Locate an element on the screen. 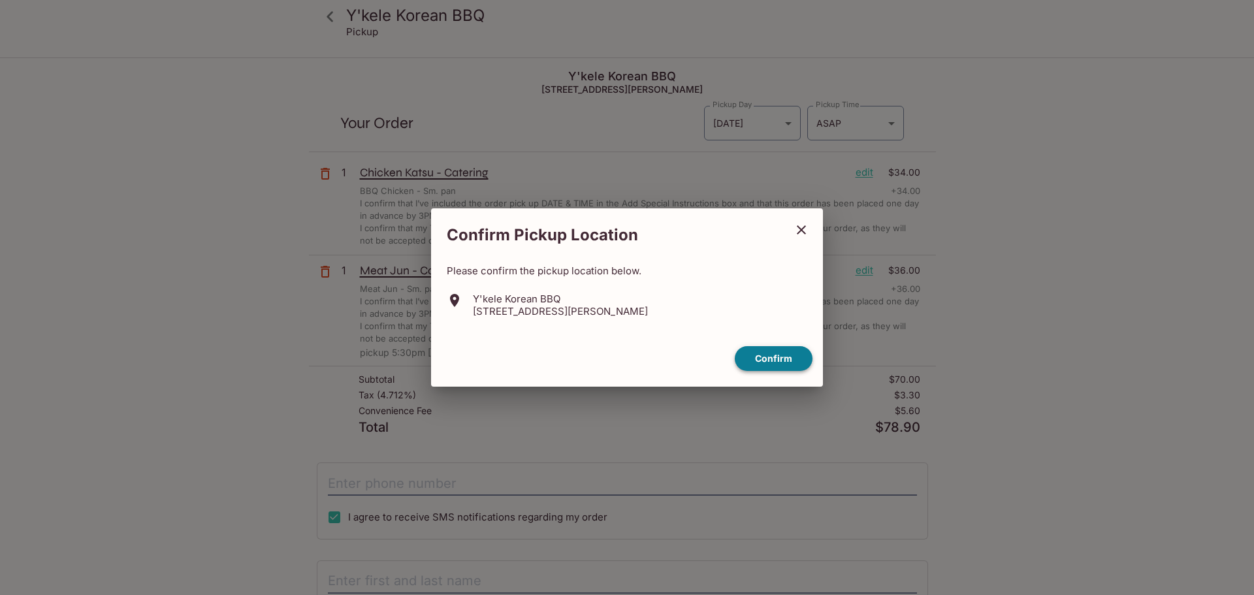  button: confirm is located at coordinates (773, 358).